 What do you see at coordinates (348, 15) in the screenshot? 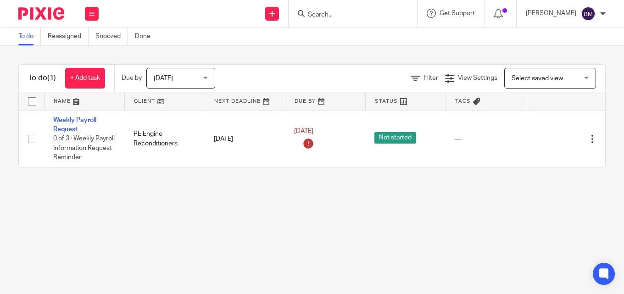
I see `input: Search` at bounding box center [348, 15].